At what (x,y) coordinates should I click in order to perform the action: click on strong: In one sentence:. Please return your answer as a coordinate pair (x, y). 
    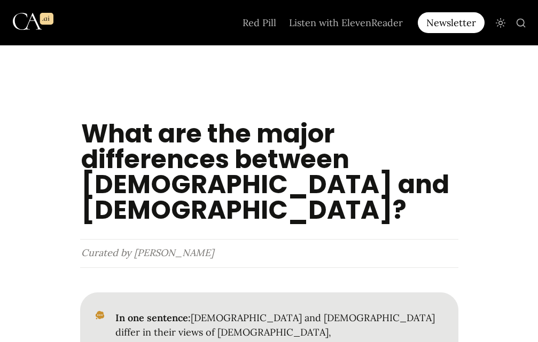
    Looking at the image, I should click on (153, 318).